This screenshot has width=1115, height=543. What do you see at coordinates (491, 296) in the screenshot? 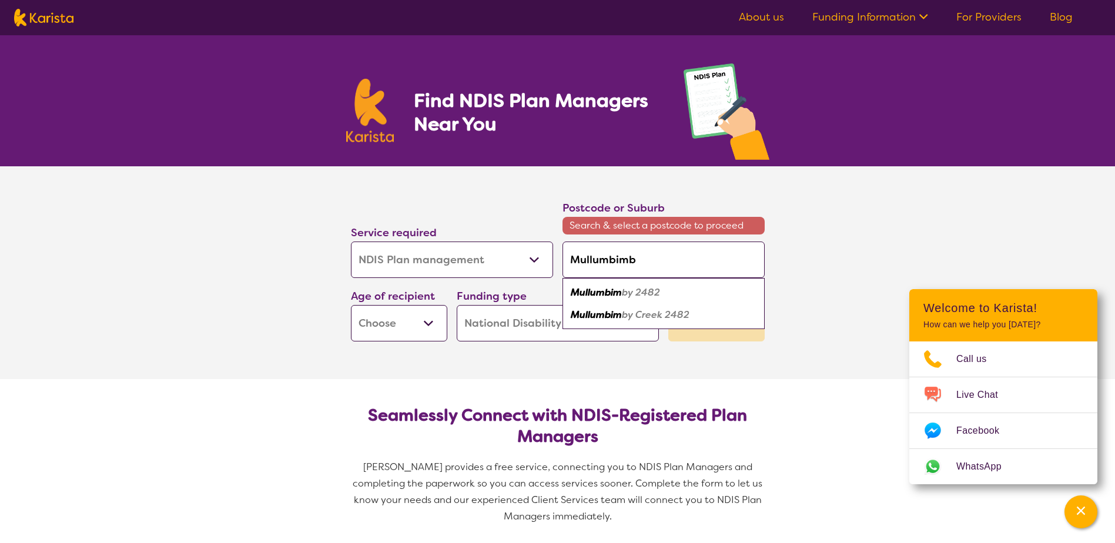
I see `label: Funding type` at bounding box center [491, 296].